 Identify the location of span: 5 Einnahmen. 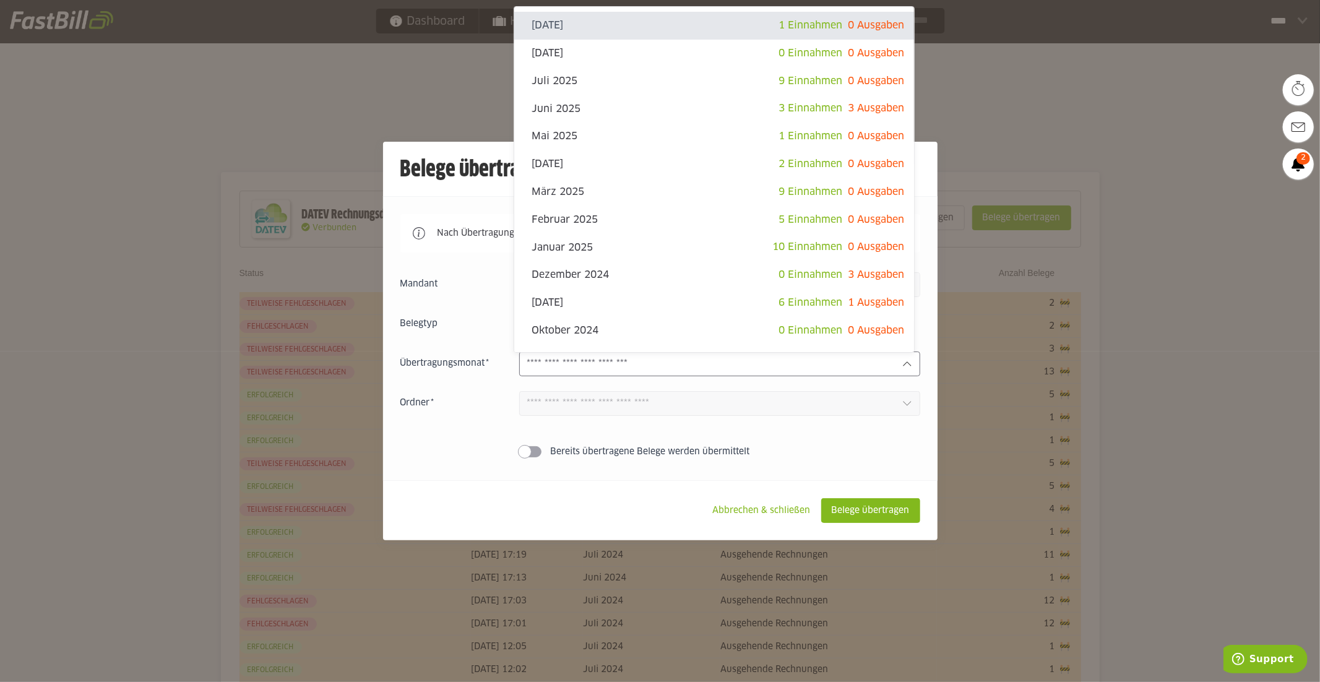
(810, 220).